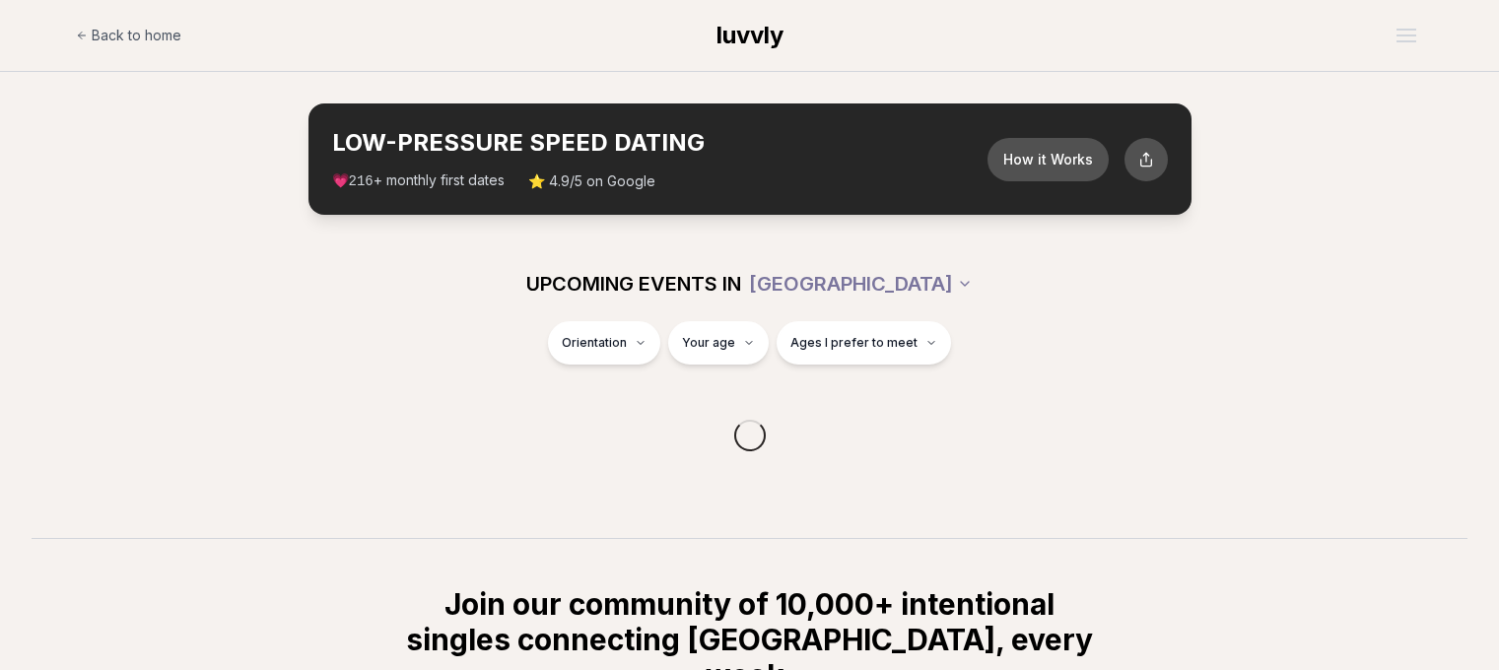  I want to click on button: How it Works, so click(1047, 160).